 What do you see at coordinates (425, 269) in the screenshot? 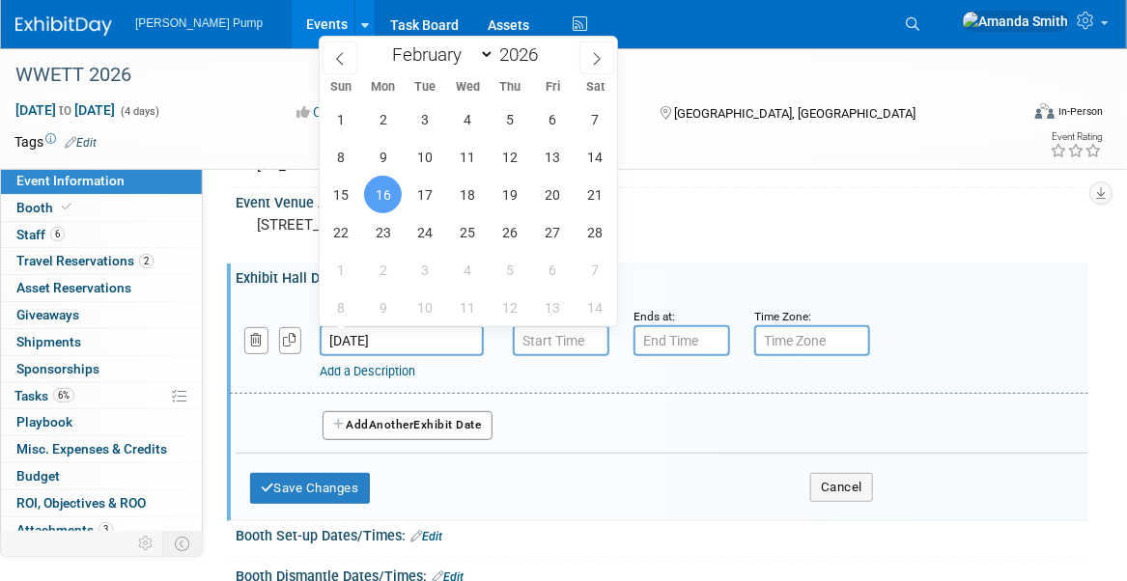
I see `span: March 3, 2026` at bounding box center [425, 269].